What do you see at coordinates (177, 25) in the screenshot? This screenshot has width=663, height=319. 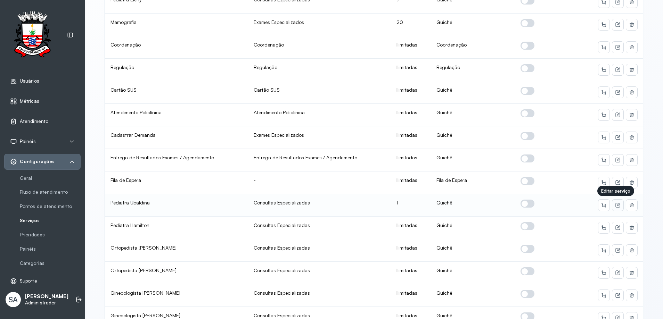 I see `td: Mamografia` at bounding box center [177, 25].